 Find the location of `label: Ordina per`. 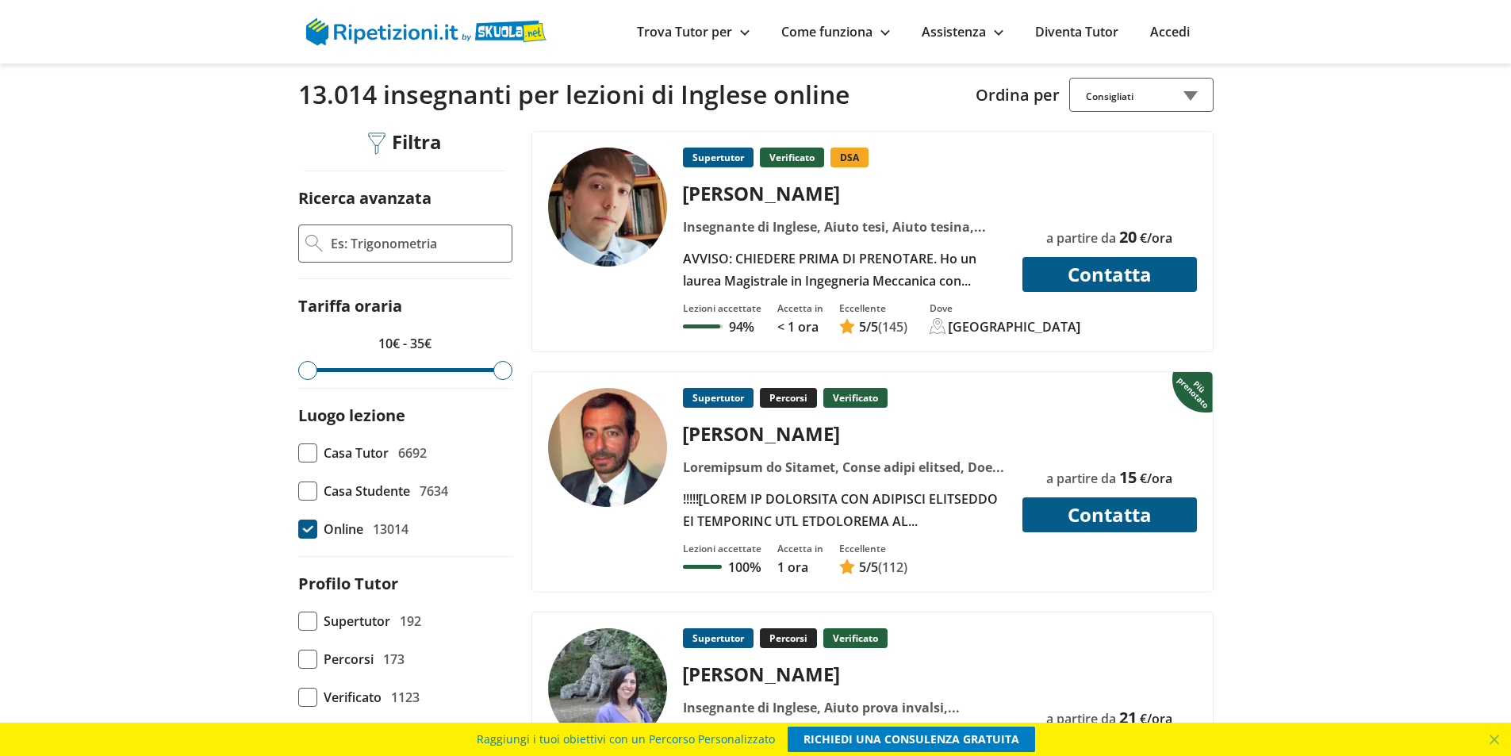

label: Ordina per is located at coordinates (1018, 94).